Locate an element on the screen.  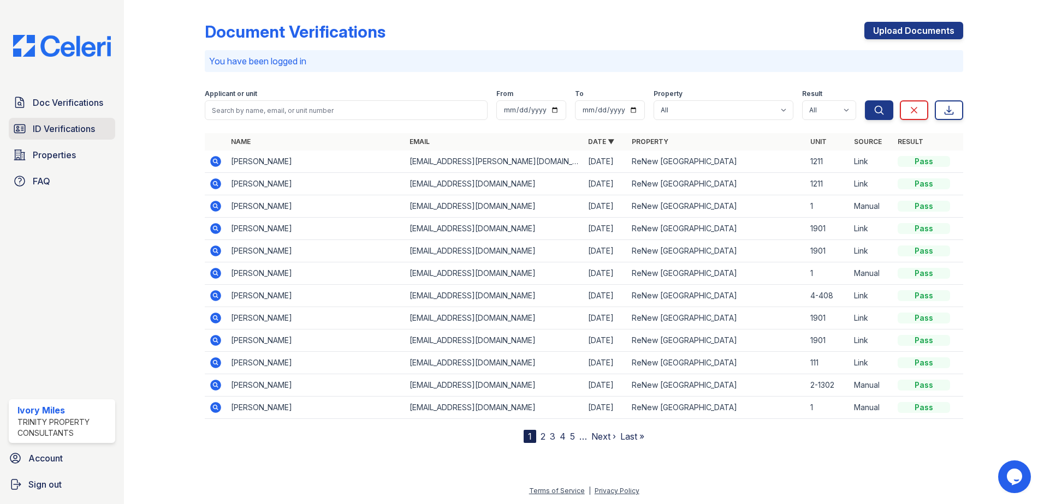
span: FAQ is located at coordinates (41, 181).